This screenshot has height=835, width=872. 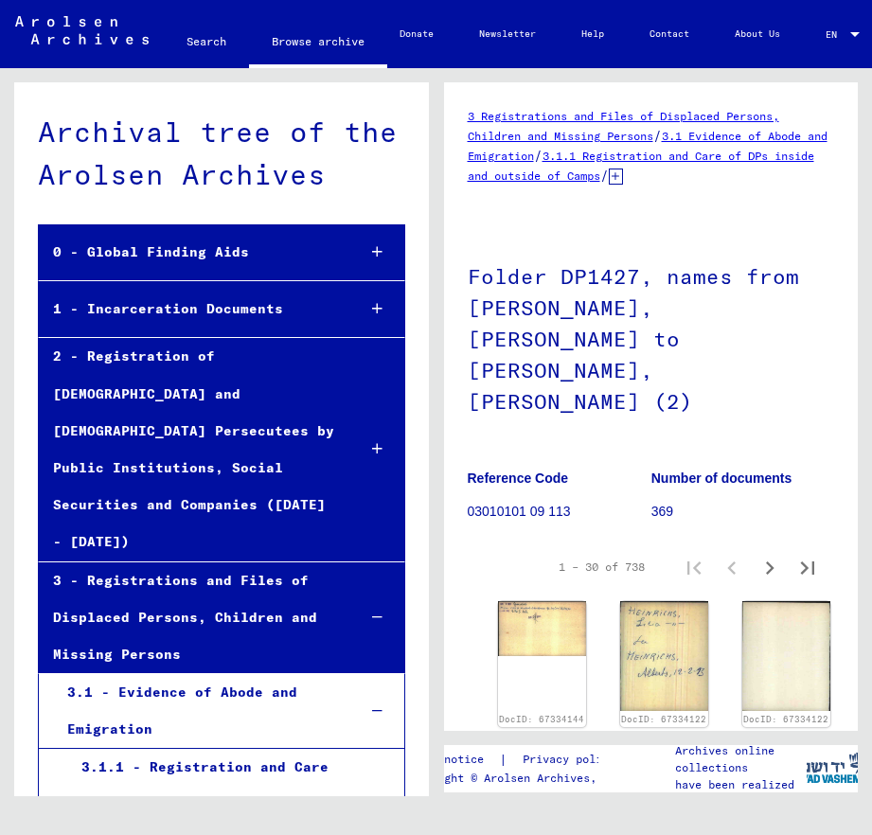 What do you see at coordinates (452, 759) in the screenshot?
I see `a: Legal notice` at bounding box center [452, 759].